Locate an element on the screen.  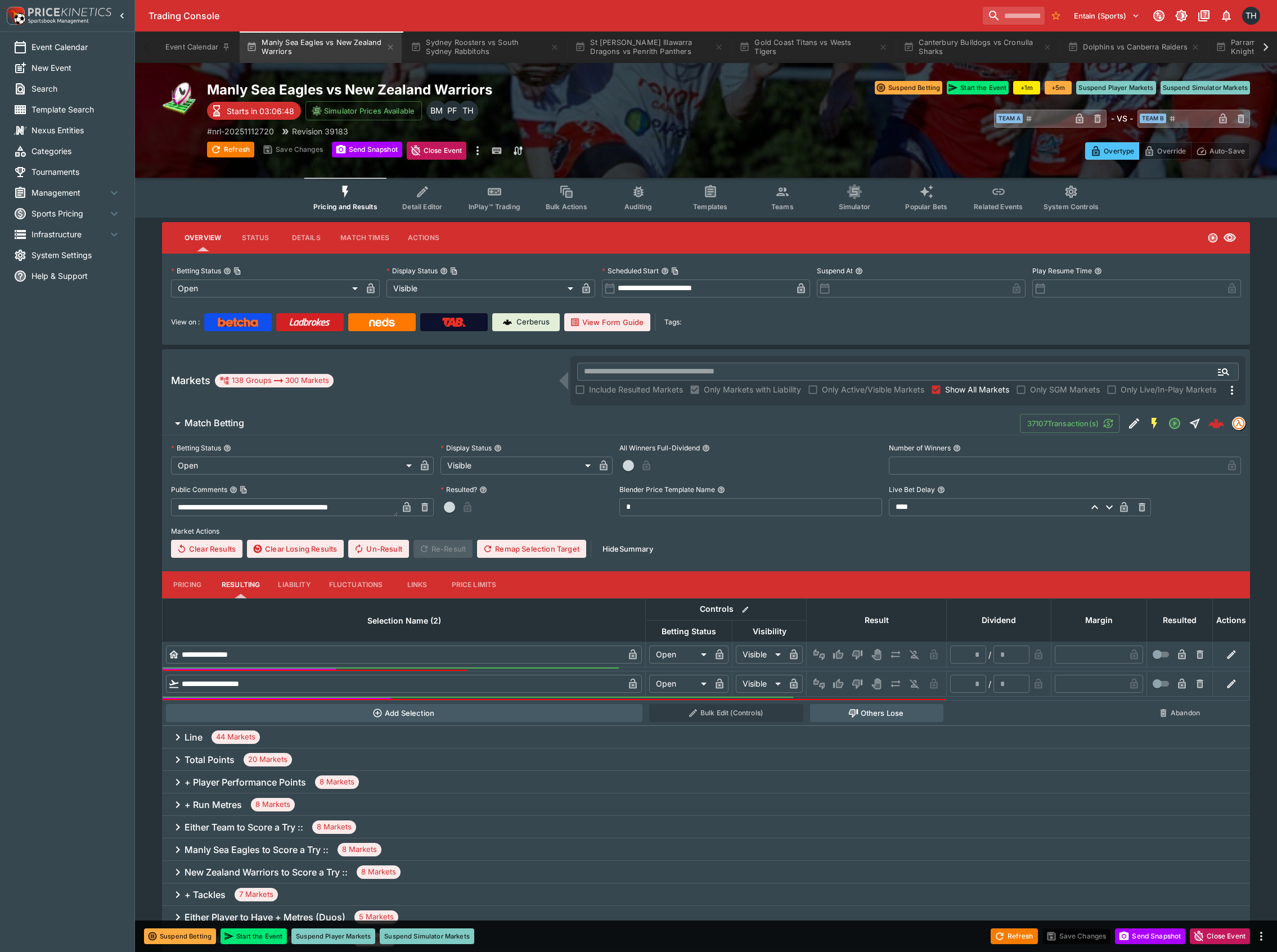
span: Show All Markets is located at coordinates (977, 389).